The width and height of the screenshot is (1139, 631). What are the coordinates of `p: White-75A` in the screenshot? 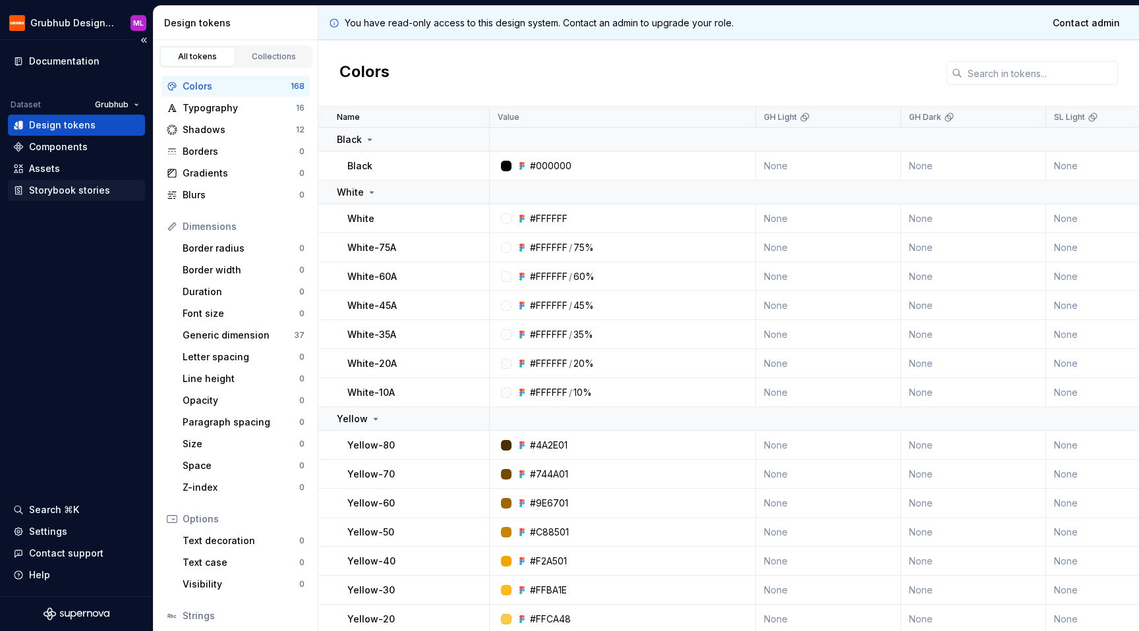 It's located at (372, 248).